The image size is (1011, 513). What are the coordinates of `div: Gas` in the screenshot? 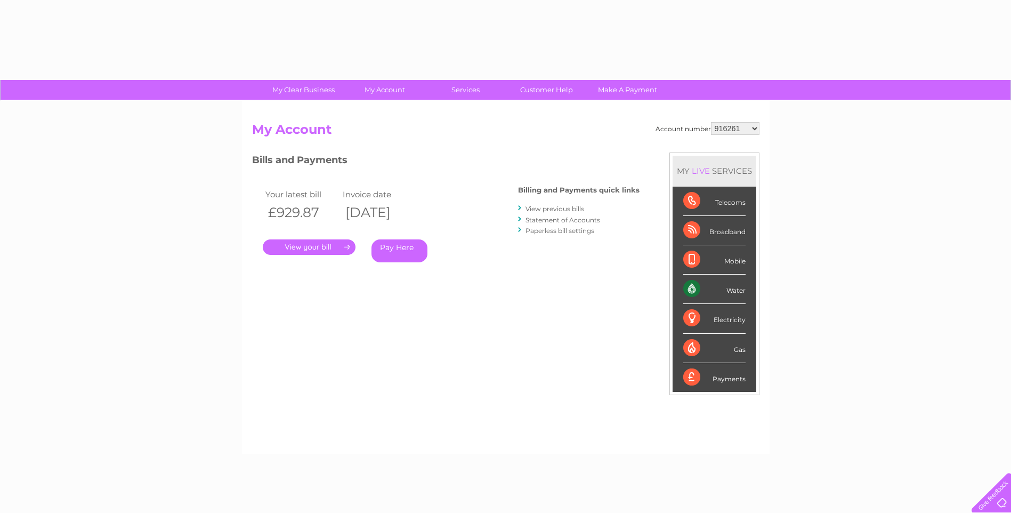 It's located at (714, 348).